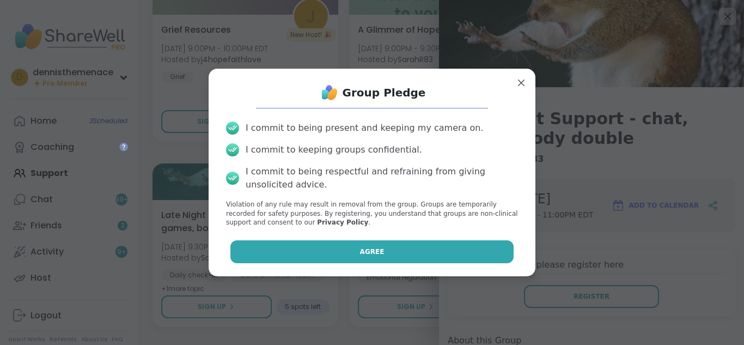 The image size is (744, 345). What do you see at coordinates (334, 150) in the screenshot?
I see `div: I commit to keeping groups confidential.` at bounding box center [334, 150].